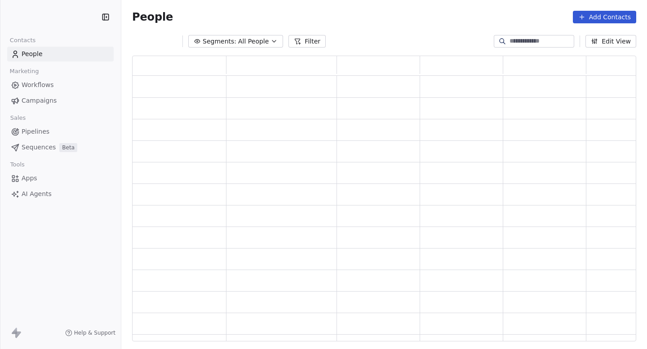 This screenshot has width=647, height=349. I want to click on span: Tools, so click(17, 165).